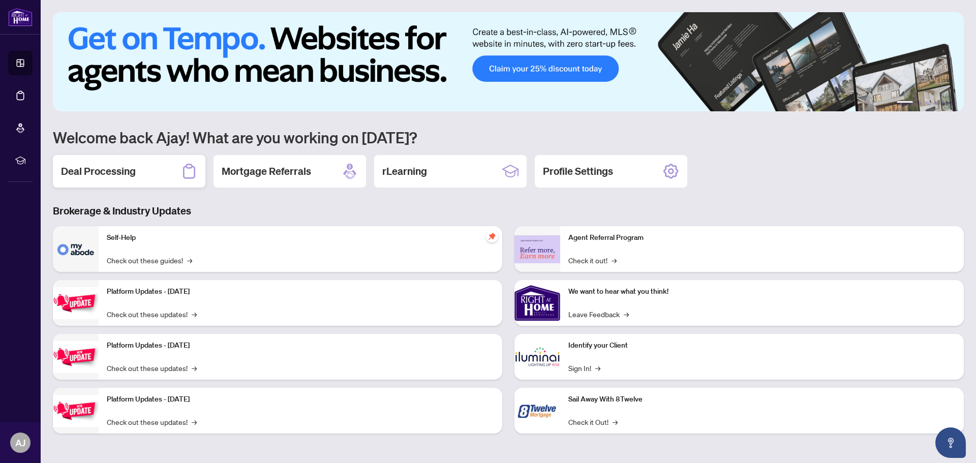 The height and width of the screenshot is (463, 976). I want to click on button: Open asap, so click(950, 443).